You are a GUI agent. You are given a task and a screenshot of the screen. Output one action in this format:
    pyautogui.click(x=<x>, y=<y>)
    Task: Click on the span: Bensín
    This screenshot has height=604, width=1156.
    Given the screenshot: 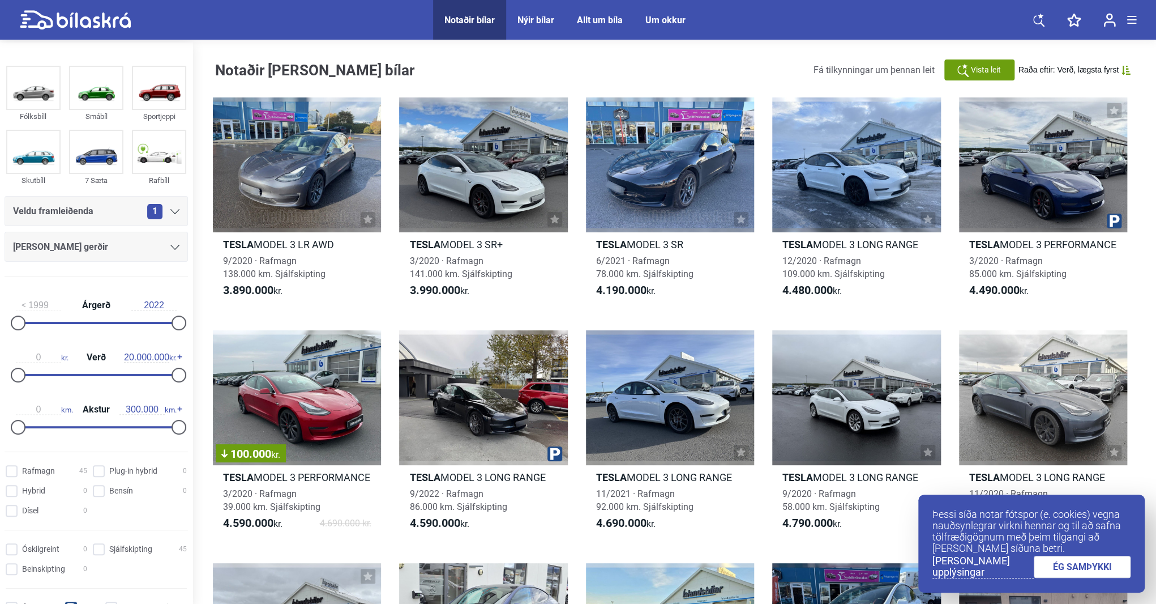 What is the action you would take?
    pyautogui.click(x=121, y=490)
    